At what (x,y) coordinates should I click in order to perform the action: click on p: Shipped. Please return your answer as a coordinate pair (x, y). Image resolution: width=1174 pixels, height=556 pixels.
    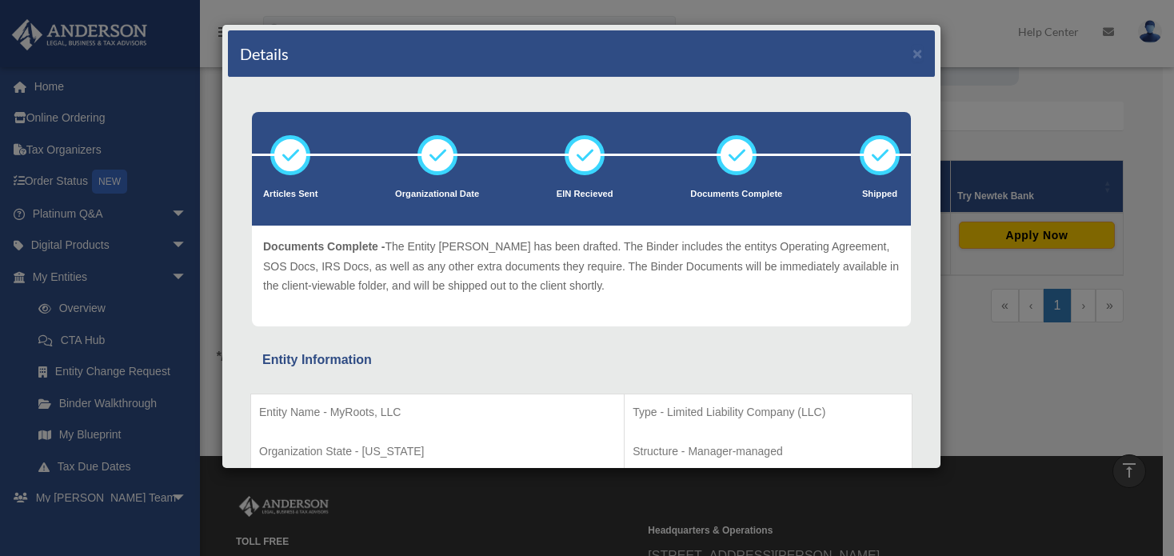
    Looking at the image, I should click on (880, 194).